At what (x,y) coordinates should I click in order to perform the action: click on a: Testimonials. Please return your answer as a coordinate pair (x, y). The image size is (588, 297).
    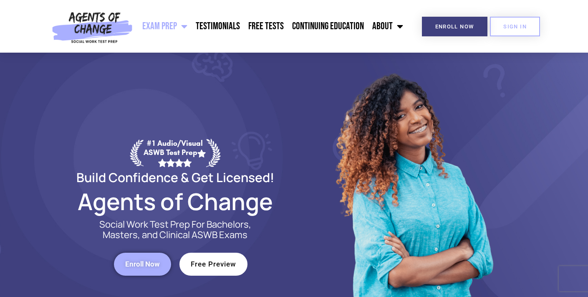
    Looking at the image, I should click on (218, 26).